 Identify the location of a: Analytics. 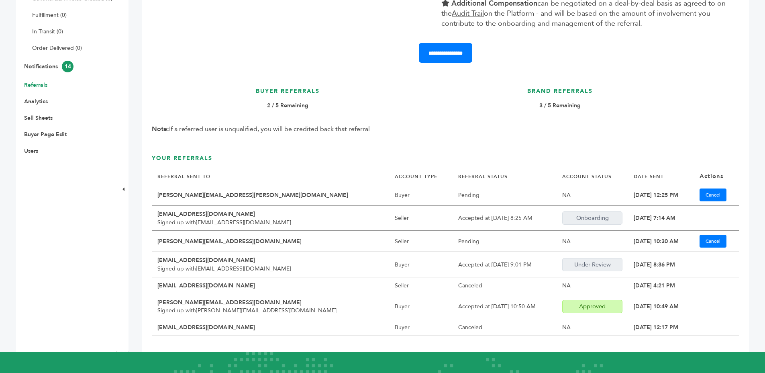
(36, 101).